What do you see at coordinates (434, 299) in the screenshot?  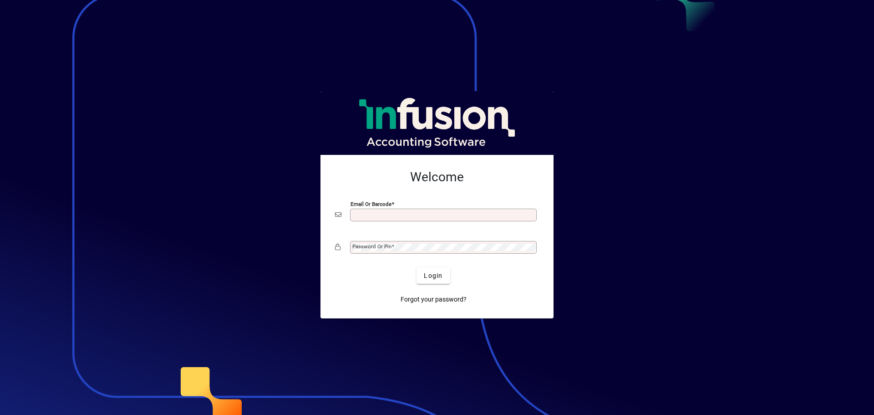 I see `span: Forgot your password?` at bounding box center [434, 299].